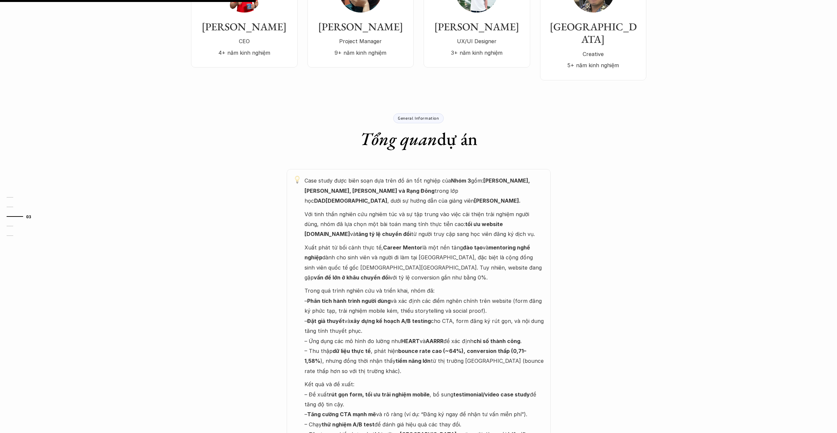 The width and height of the screenshot is (837, 433). Describe the element at coordinates (477, 41) in the screenshot. I see `p: UX/UI Designer` at that location.